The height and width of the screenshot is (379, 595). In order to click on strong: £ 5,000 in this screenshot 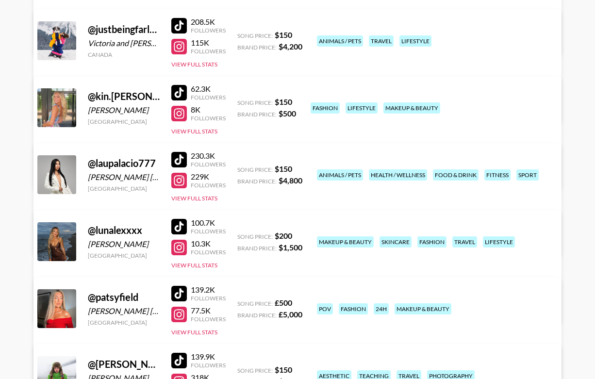, I will do `click(290, 314)`.